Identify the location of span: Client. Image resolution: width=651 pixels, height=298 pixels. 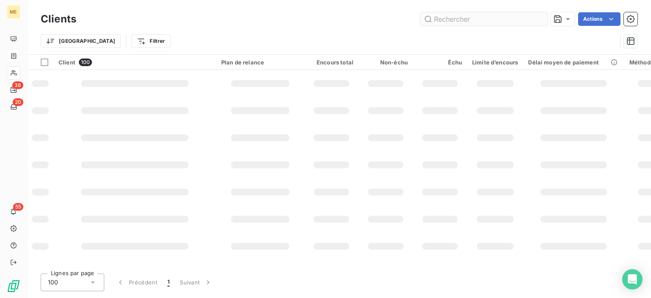
(67, 62).